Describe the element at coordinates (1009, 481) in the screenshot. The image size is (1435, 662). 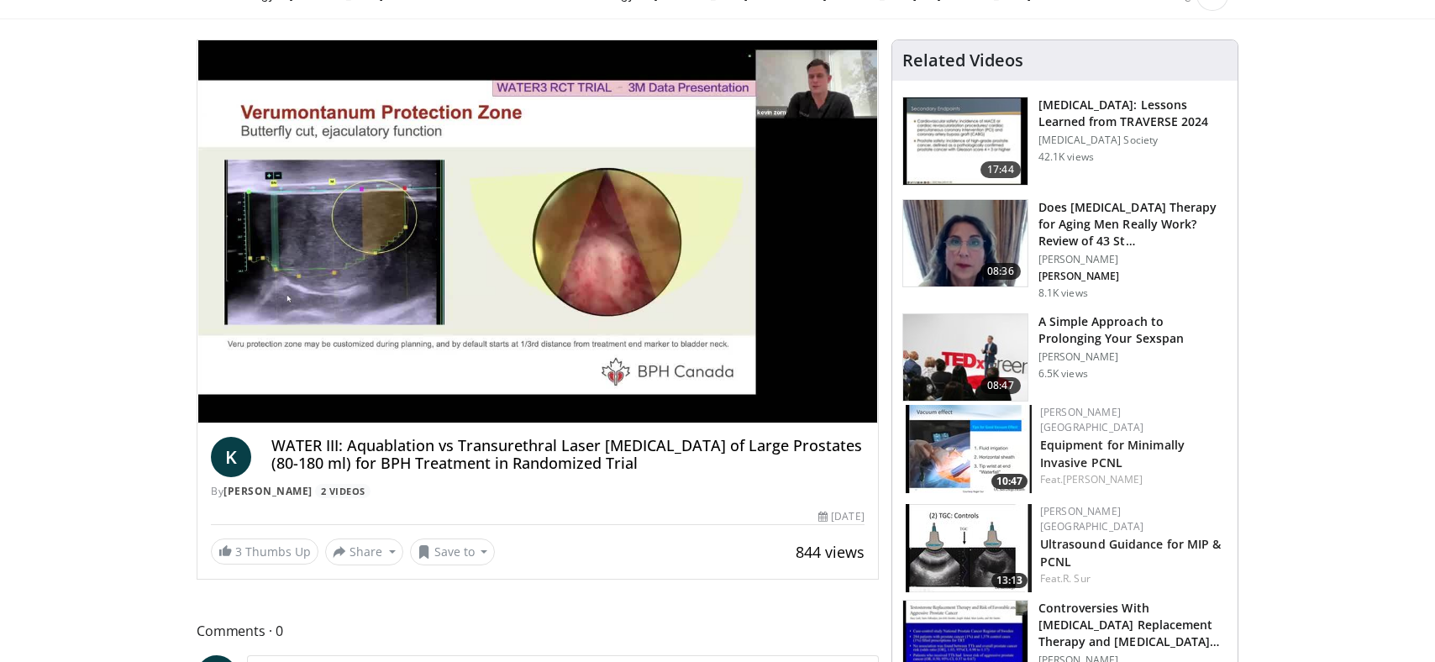
I see `span: 10:47` at that location.